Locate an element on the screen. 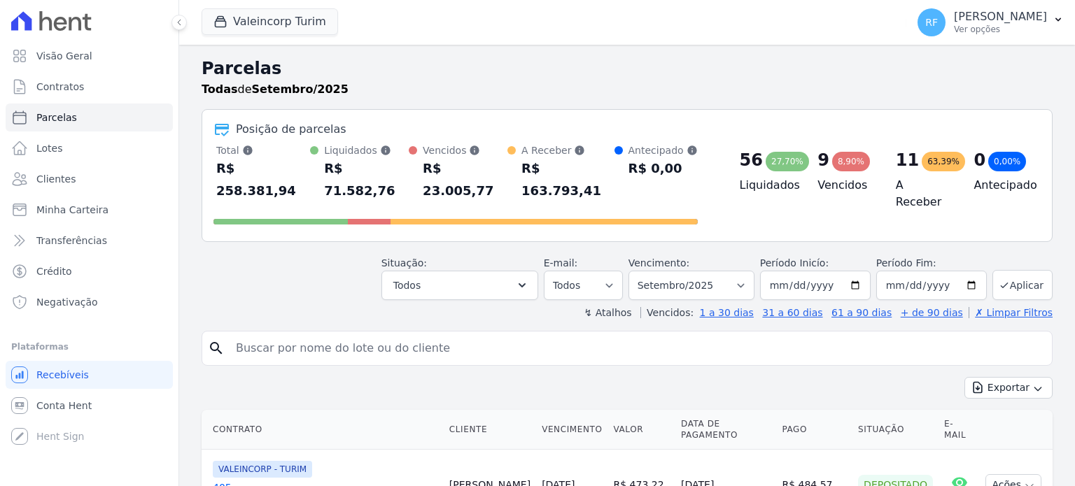 This screenshot has height=486, width=1075. div: Antecipado is located at coordinates (663, 150).